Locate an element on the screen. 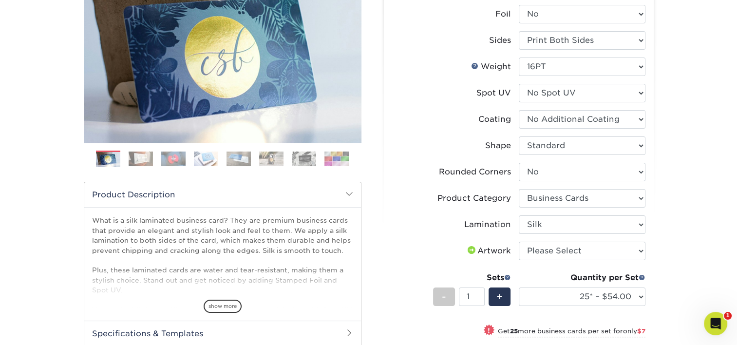  div: Spot UV is located at coordinates (494, 93).